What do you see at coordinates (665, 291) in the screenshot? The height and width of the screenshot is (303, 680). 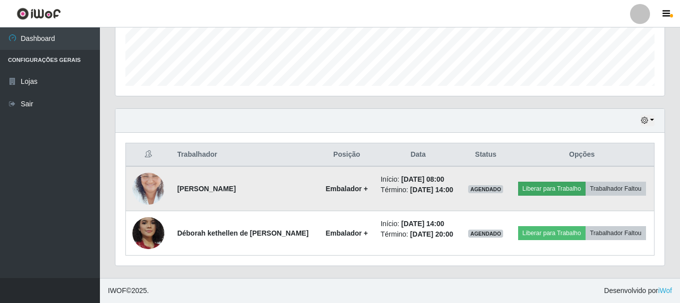 I see `a: iWof` at bounding box center [665, 291].